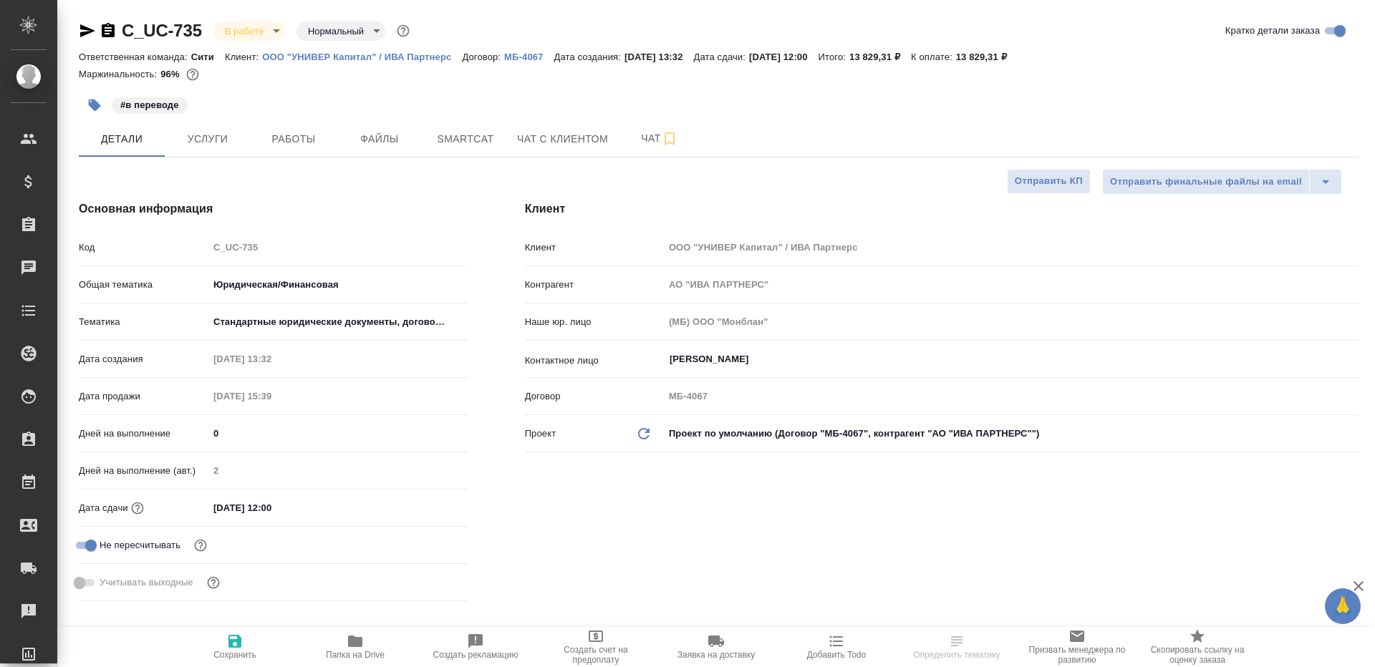 This screenshot has height=667, width=1375. What do you see at coordinates (143, 434) in the screenshot?
I see `p: Дней на выполнение` at bounding box center [143, 434].